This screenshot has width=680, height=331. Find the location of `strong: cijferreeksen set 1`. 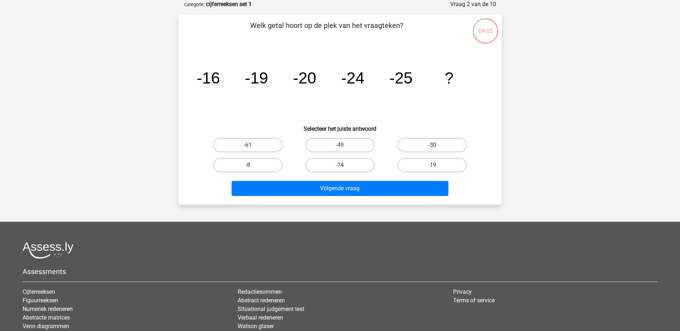

strong: cijferreeksen set 1 is located at coordinates (229, 4).